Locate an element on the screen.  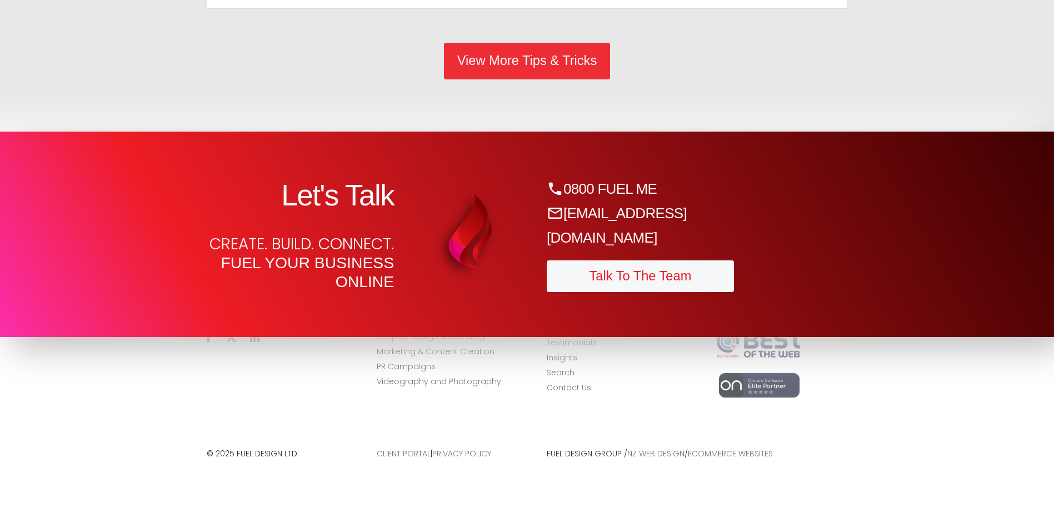
a: Client Portal is located at coordinates (403, 454).